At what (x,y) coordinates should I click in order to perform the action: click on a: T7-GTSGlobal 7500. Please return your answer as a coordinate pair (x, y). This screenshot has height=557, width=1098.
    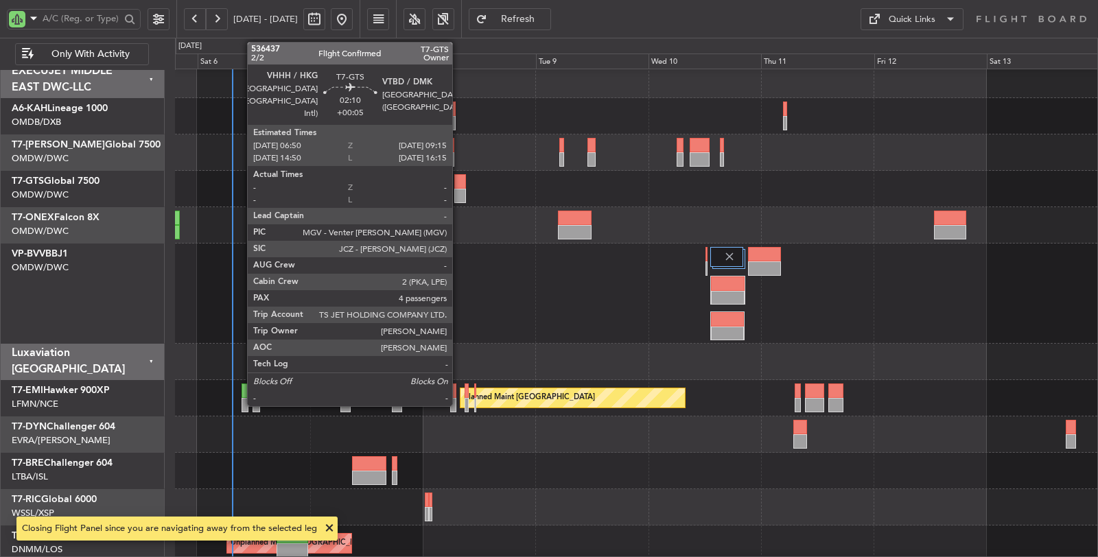
    Looking at the image, I should click on (56, 181).